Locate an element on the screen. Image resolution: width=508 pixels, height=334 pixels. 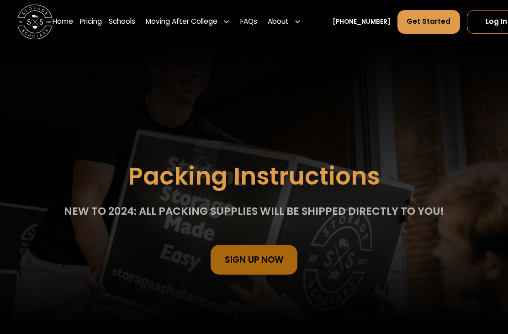
img: Storage Scholars main logo is located at coordinates (35, 22).